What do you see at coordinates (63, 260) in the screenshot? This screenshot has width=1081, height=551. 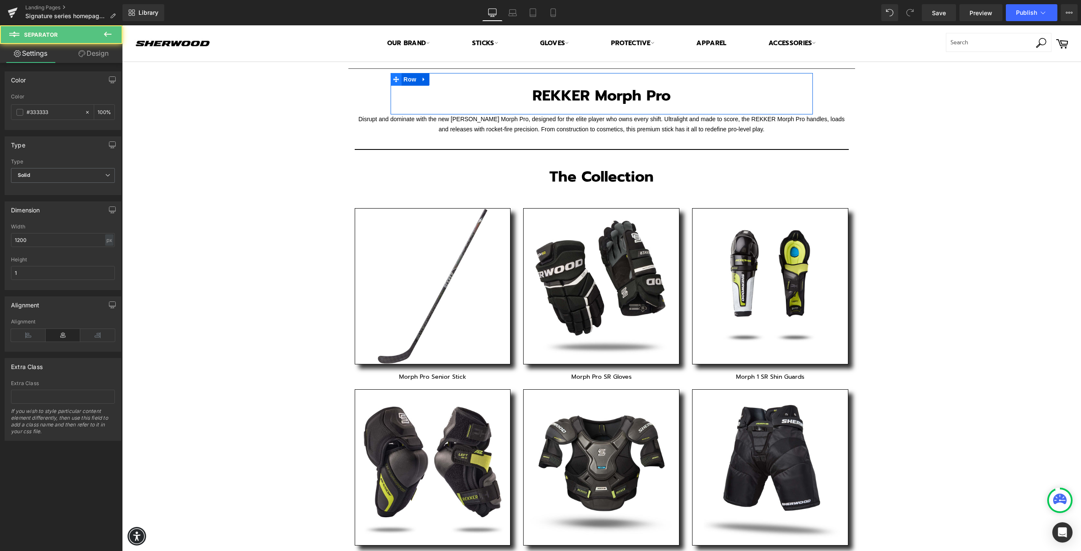 I see `div: Height` at bounding box center [63, 260].